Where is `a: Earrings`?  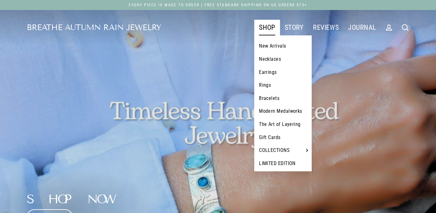
a: Earrings is located at coordinates (283, 72).